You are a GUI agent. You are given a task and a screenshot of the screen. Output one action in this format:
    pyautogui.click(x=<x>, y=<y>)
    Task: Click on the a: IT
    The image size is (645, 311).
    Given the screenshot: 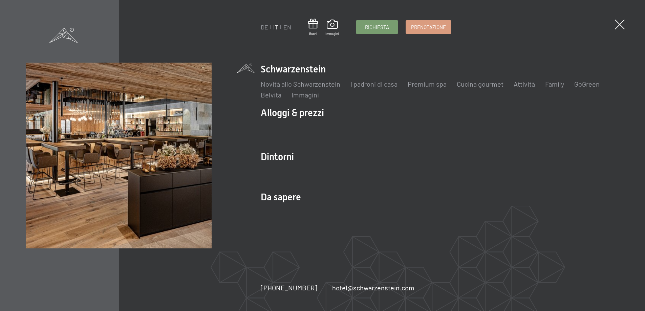 What is the action you would take?
    pyautogui.click(x=275, y=27)
    